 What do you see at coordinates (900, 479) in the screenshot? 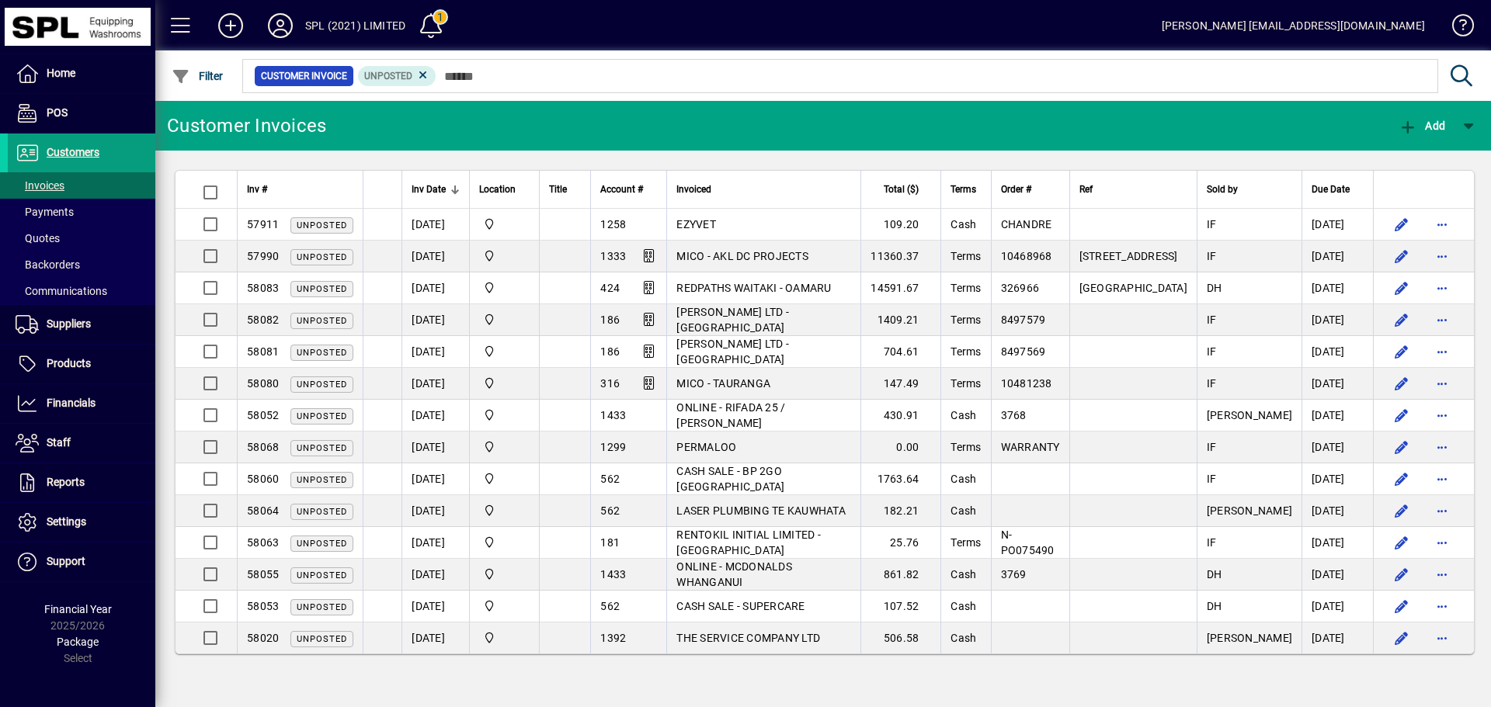
I see `td: 1763.64` at bounding box center [900, 479].